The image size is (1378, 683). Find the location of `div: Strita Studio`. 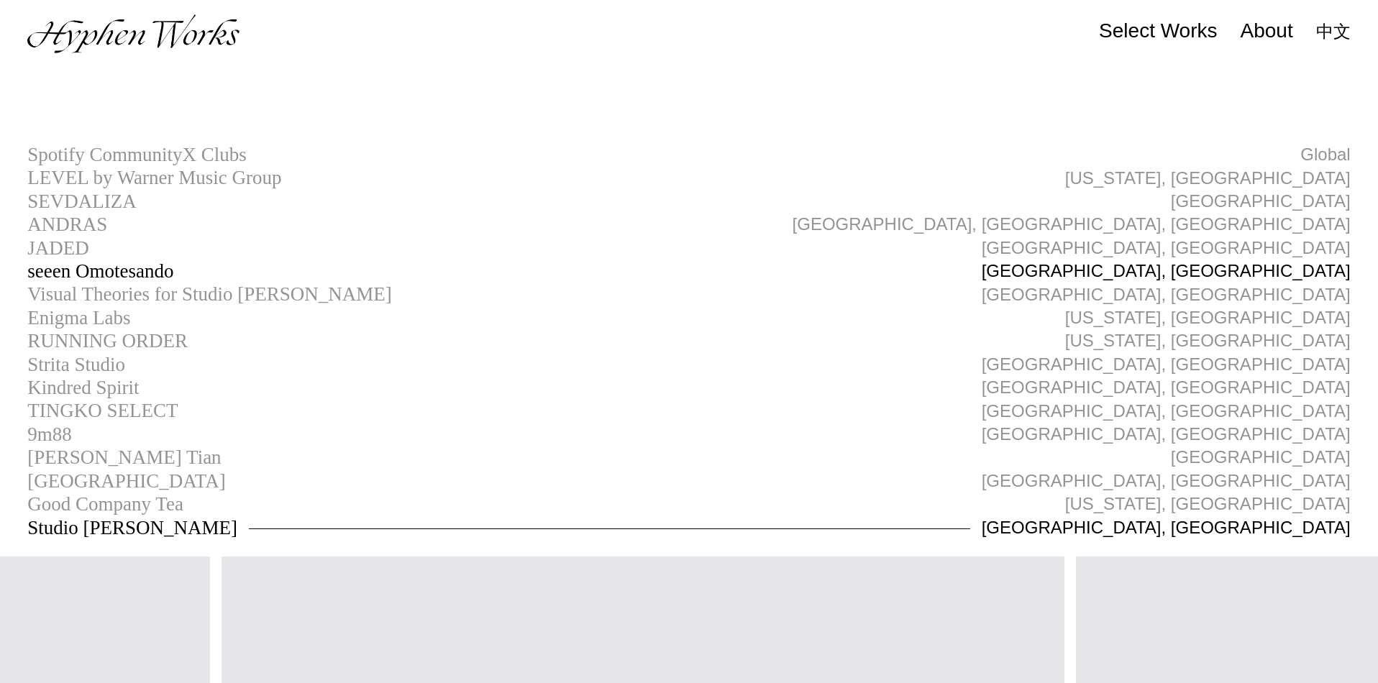

div: Strita Studio is located at coordinates (76, 365).